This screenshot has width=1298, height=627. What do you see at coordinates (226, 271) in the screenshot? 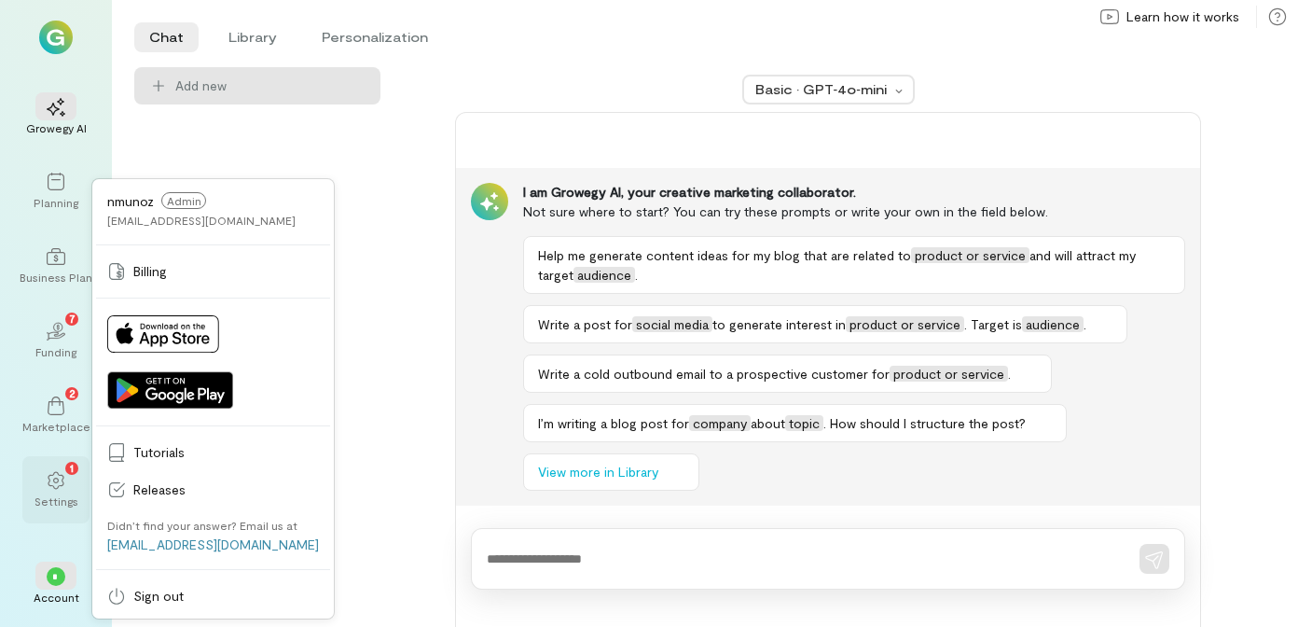
I see `span: Billing` at bounding box center [226, 271].